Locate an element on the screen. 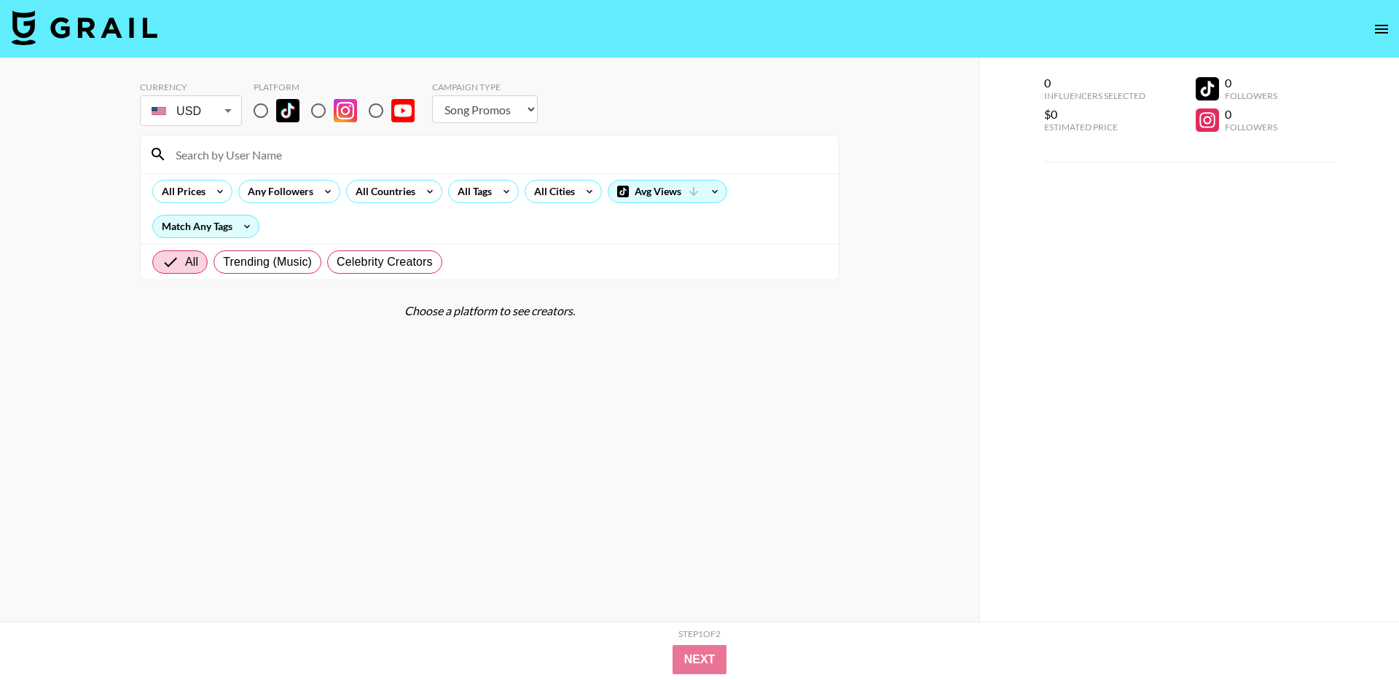 The width and height of the screenshot is (1399, 680). span: Celebrity Creators is located at coordinates (385, 262).